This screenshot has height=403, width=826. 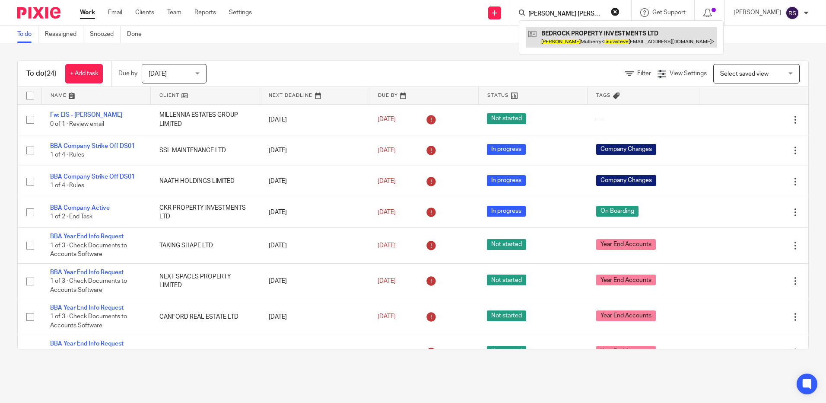 What do you see at coordinates (77, 124) in the screenshot?
I see `span: 0 of 1 · Review email` at bounding box center [77, 124].